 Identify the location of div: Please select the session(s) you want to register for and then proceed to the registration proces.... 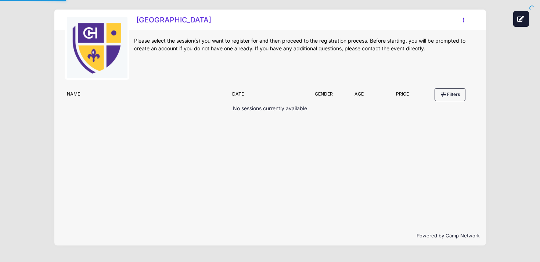
(305, 45).